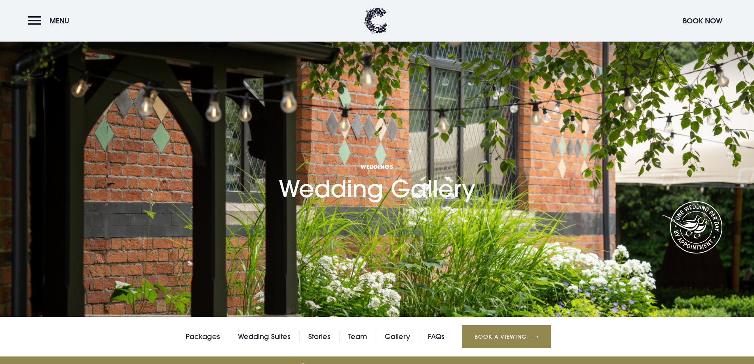 This screenshot has height=364, width=754. I want to click on h1: Wedding Gallery, so click(377, 160).